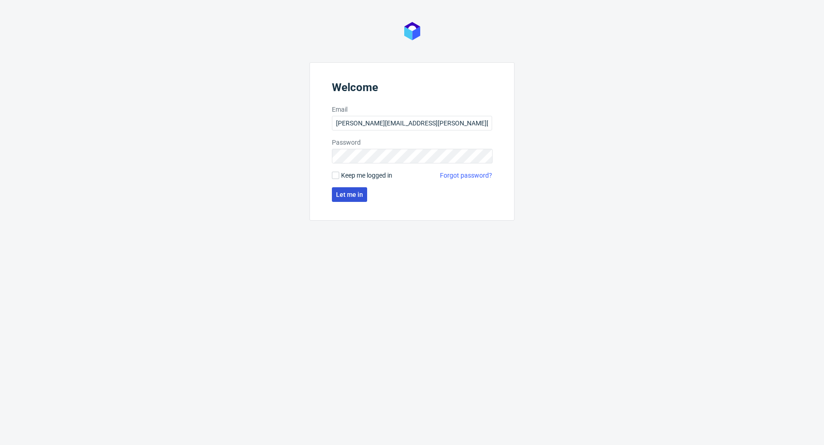  Describe the element at coordinates (412, 123) in the screenshot. I see `input: you@youremail.com` at that location.